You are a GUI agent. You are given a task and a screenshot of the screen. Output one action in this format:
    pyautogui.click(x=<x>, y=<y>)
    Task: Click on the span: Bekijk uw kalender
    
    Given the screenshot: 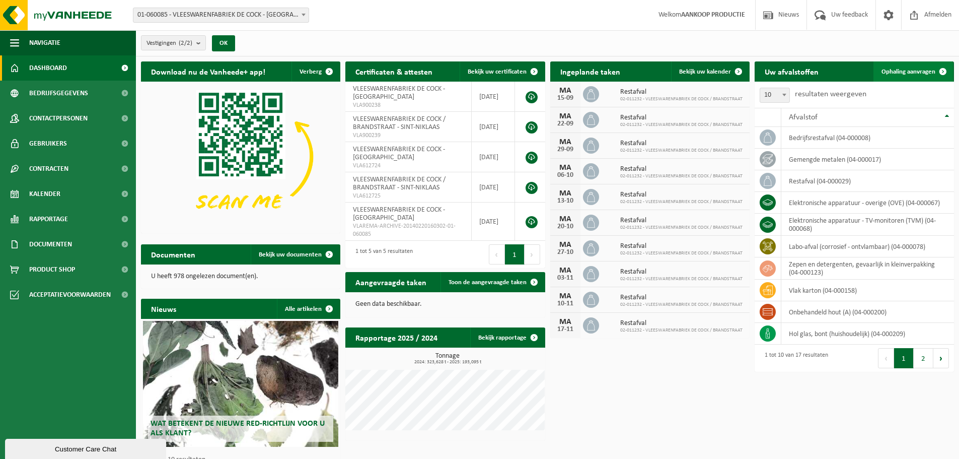 What is the action you would take?
    pyautogui.click(x=705, y=72)
    